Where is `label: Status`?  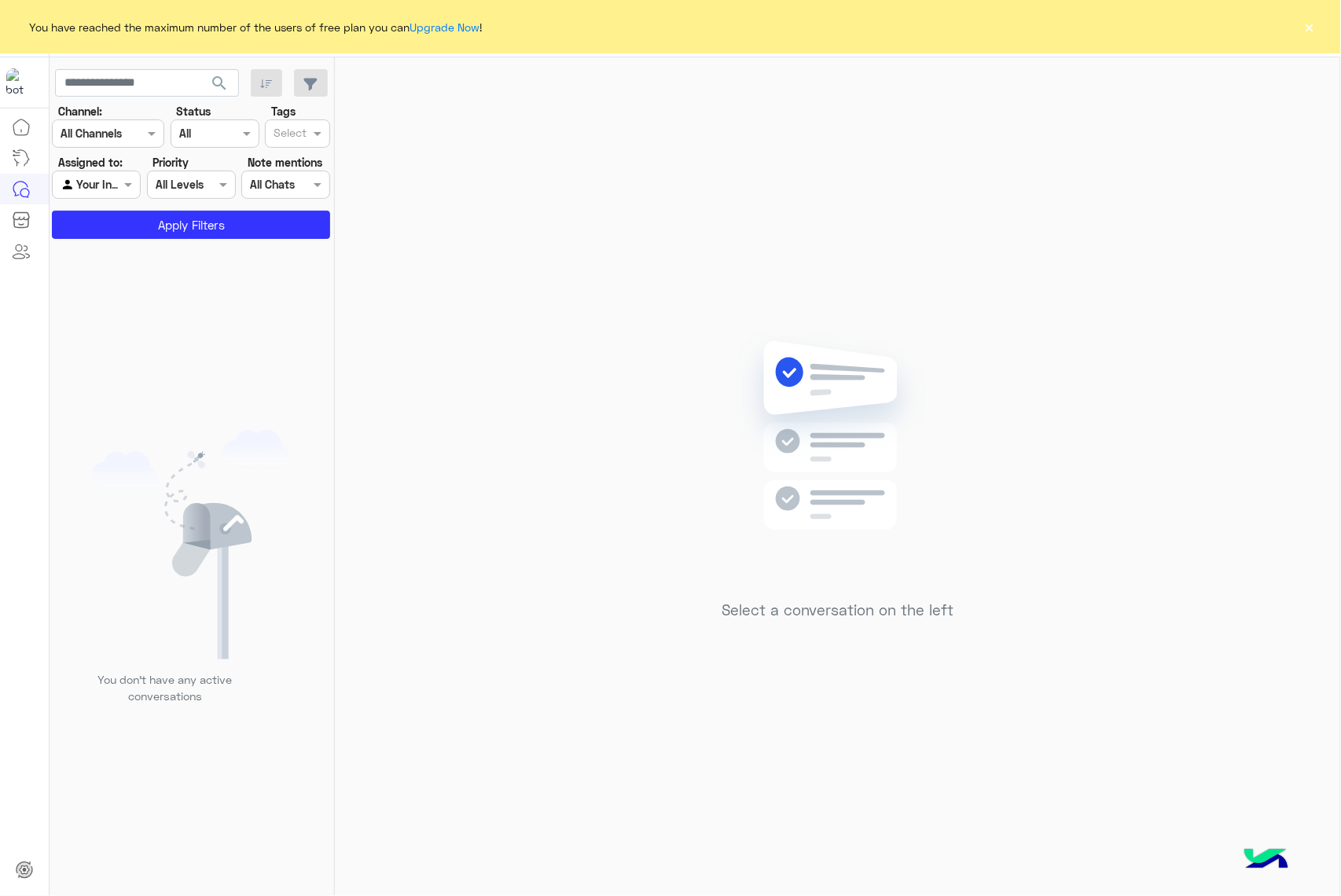
label: Status is located at coordinates (193, 111).